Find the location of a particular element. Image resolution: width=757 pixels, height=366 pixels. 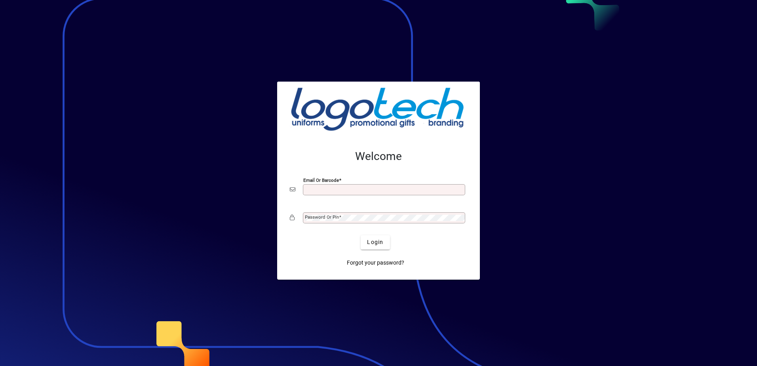

a: Forgot your password? is located at coordinates (375, 263).